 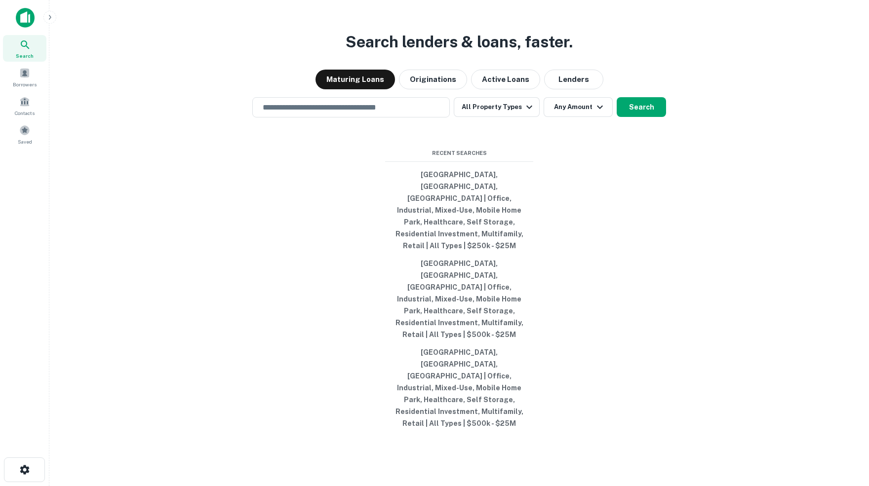 What do you see at coordinates (459, 153) in the screenshot?
I see `span: Recent Searches` at bounding box center [459, 153].